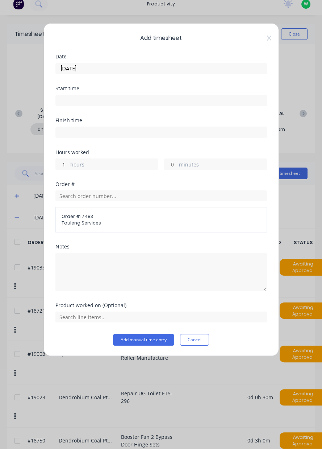 The width and height of the screenshot is (322, 449). I want to click on div: Date, so click(161, 57).